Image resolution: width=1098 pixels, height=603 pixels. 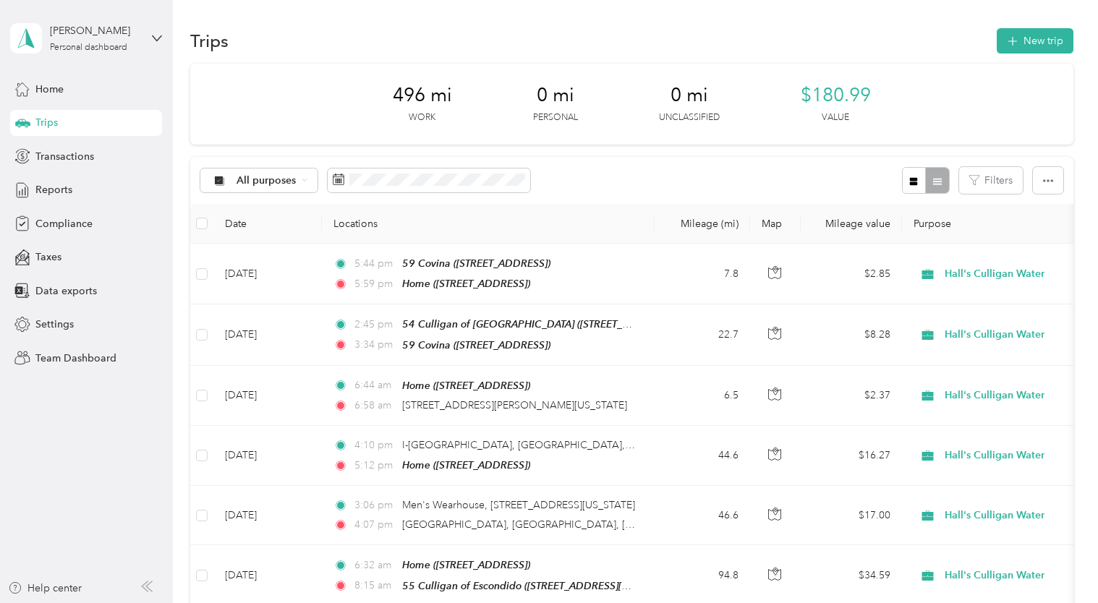 What do you see at coordinates (88, 48) in the screenshot?
I see `div: Personal dashboard` at bounding box center [88, 48].